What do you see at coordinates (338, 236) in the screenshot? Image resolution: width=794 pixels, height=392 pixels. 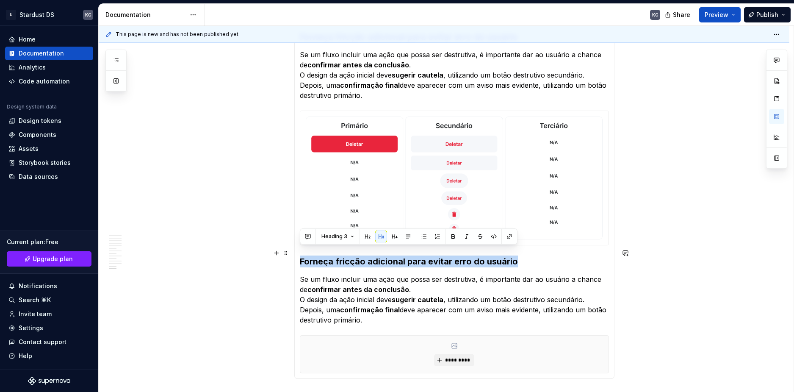 I see `button: Heading 3` at bounding box center [338, 236].